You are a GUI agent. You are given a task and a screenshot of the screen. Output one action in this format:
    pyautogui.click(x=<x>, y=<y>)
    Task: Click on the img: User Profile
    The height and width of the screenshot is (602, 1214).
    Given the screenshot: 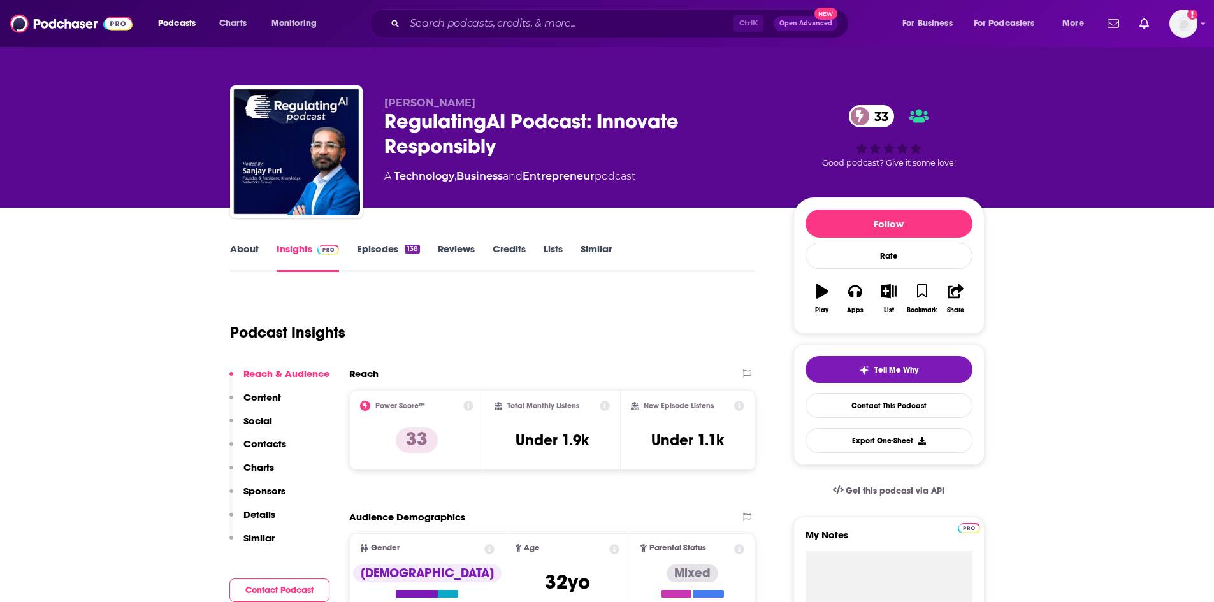 What is the action you would take?
    pyautogui.click(x=1183, y=24)
    